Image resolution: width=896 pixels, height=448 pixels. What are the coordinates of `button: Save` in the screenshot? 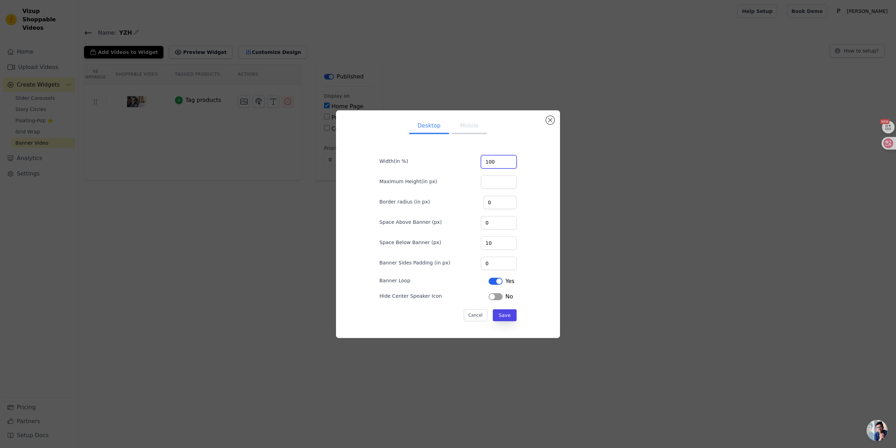 It's located at (505, 315).